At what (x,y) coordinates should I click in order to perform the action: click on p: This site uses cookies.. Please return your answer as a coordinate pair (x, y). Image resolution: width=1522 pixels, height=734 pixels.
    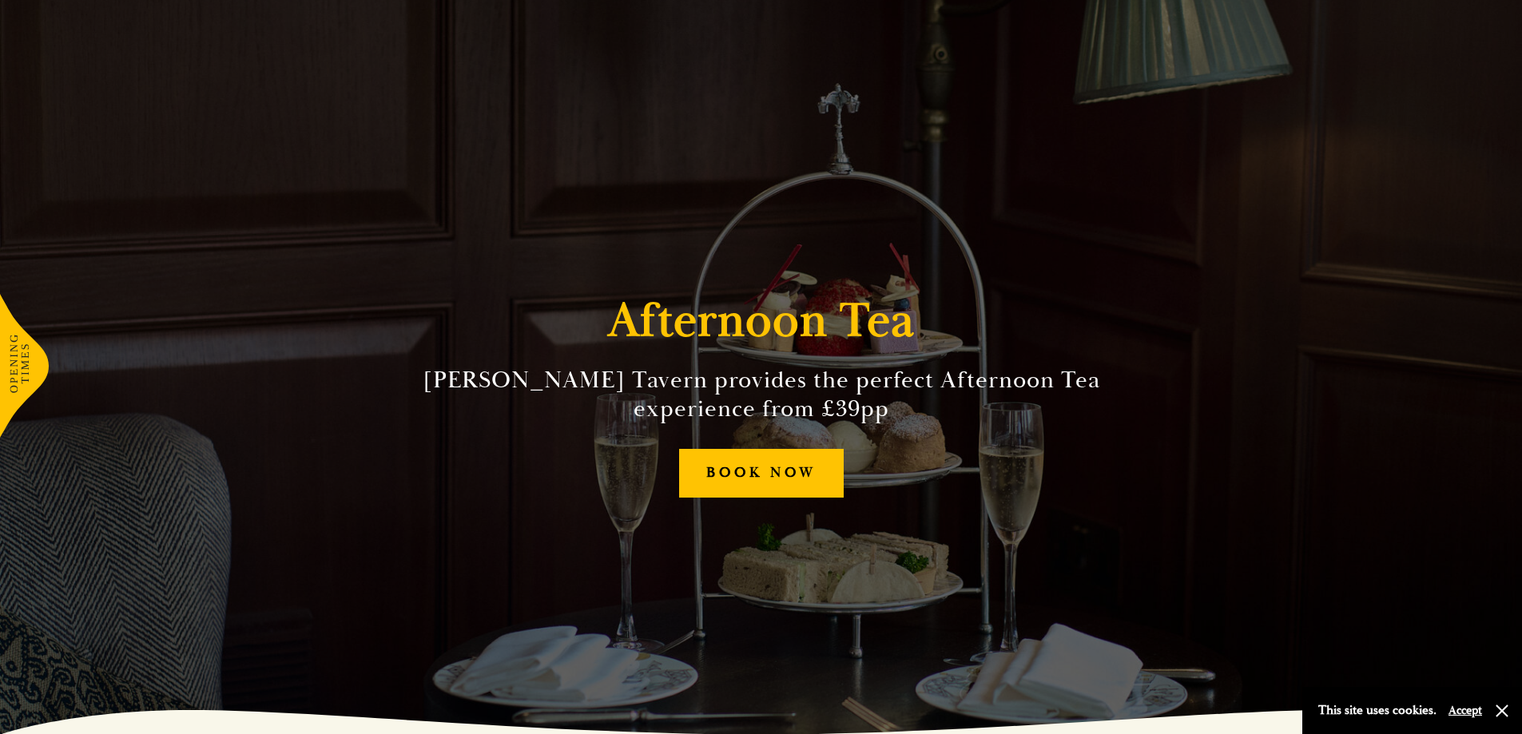
    Looking at the image, I should click on (1377, 710).